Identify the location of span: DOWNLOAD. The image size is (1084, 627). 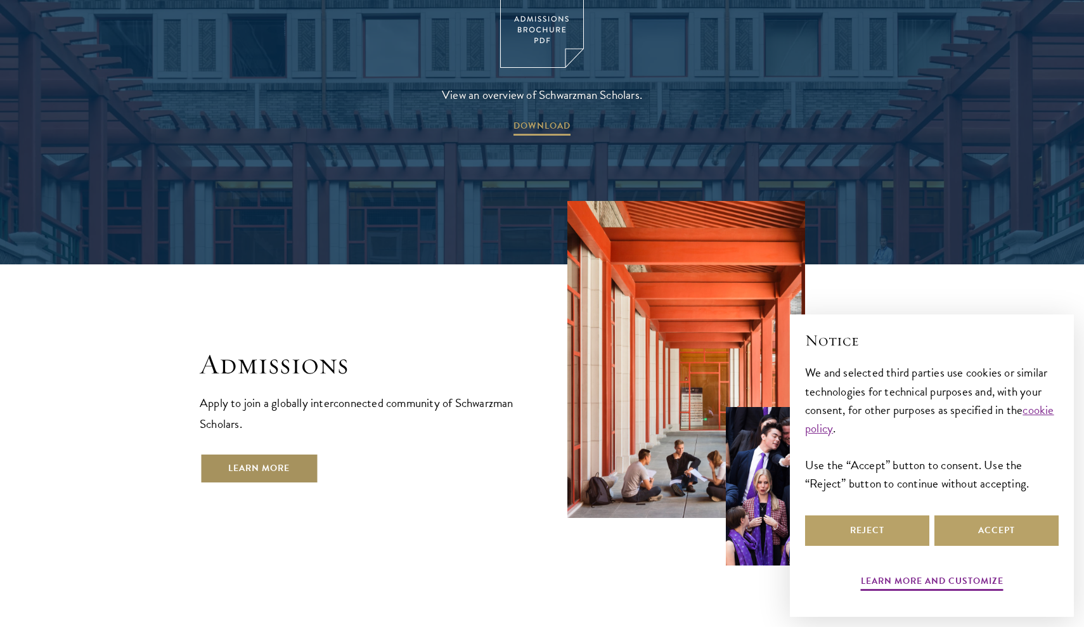
(542, 127).